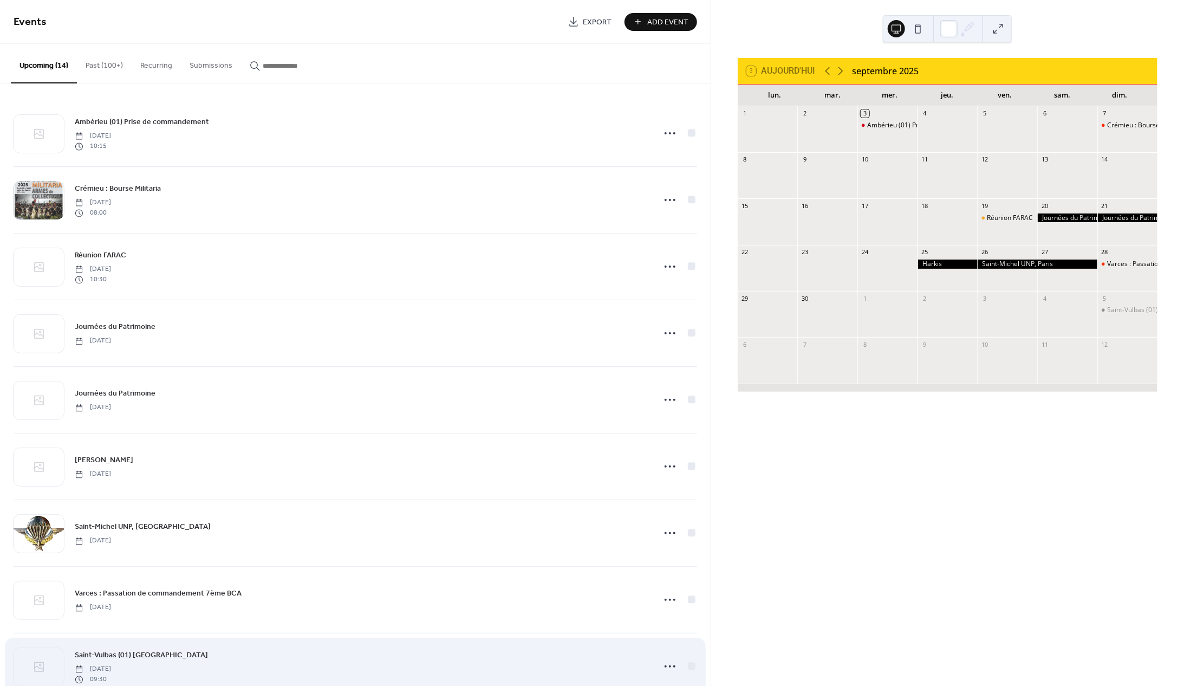 The height and width of the screenshot is (686, 1184). I want to click on div: Varces : Passation de commandement 7ème BCA, so click(1127, 264).